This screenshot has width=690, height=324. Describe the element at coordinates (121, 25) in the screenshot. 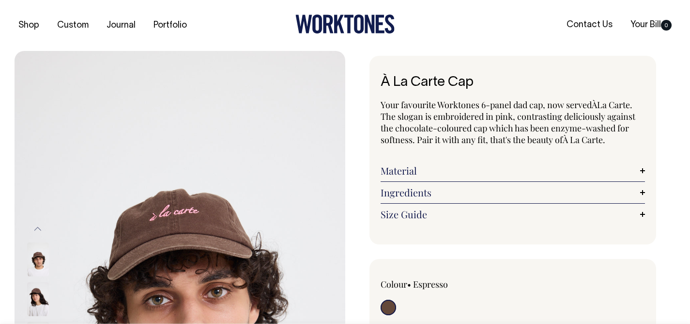

I see `a: Journal` at that location.